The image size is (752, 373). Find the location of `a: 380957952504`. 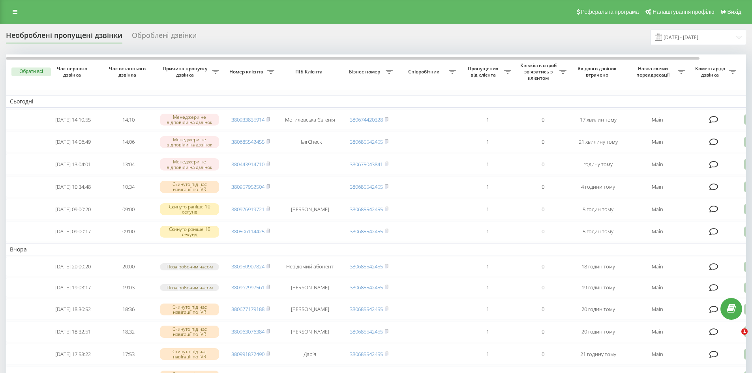

a: 380957952504 is located at coordinates (248, 187).